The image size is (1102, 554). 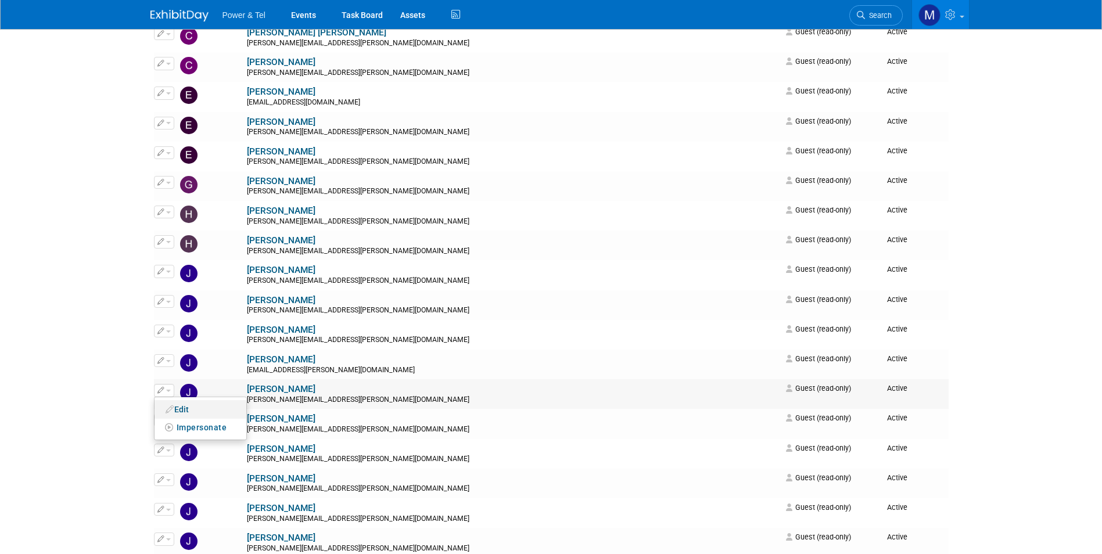 I want to click on img: Jesse Clark, so click(x=189, y=482).